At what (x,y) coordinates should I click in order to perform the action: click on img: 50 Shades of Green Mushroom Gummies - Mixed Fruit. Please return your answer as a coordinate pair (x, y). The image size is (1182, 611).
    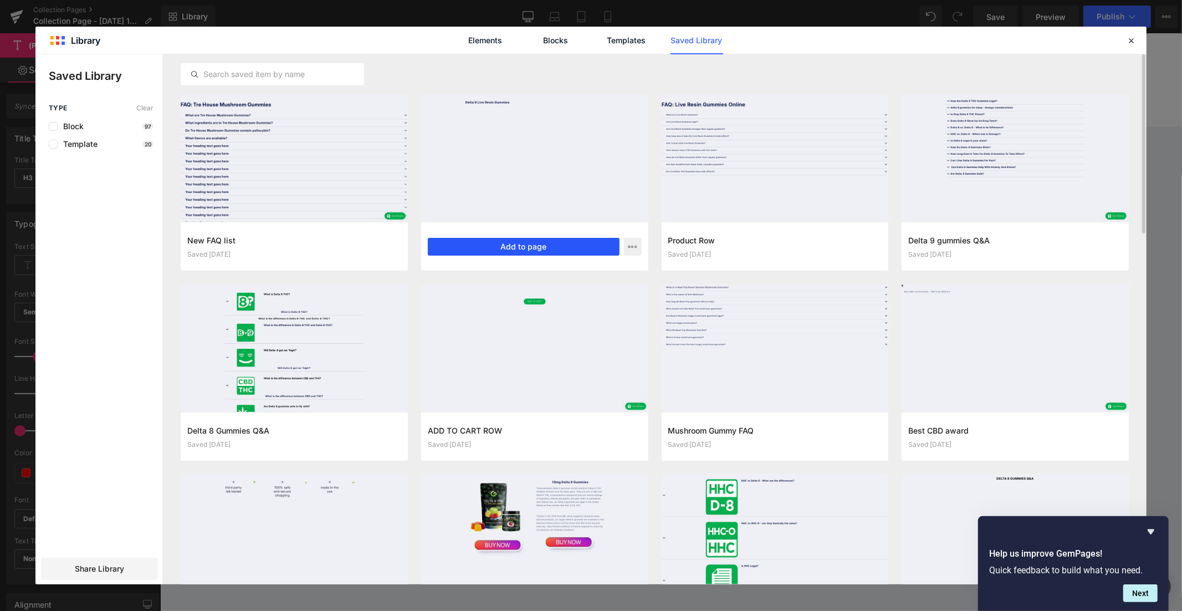
    Looking at the image, I should click on (255, 280).